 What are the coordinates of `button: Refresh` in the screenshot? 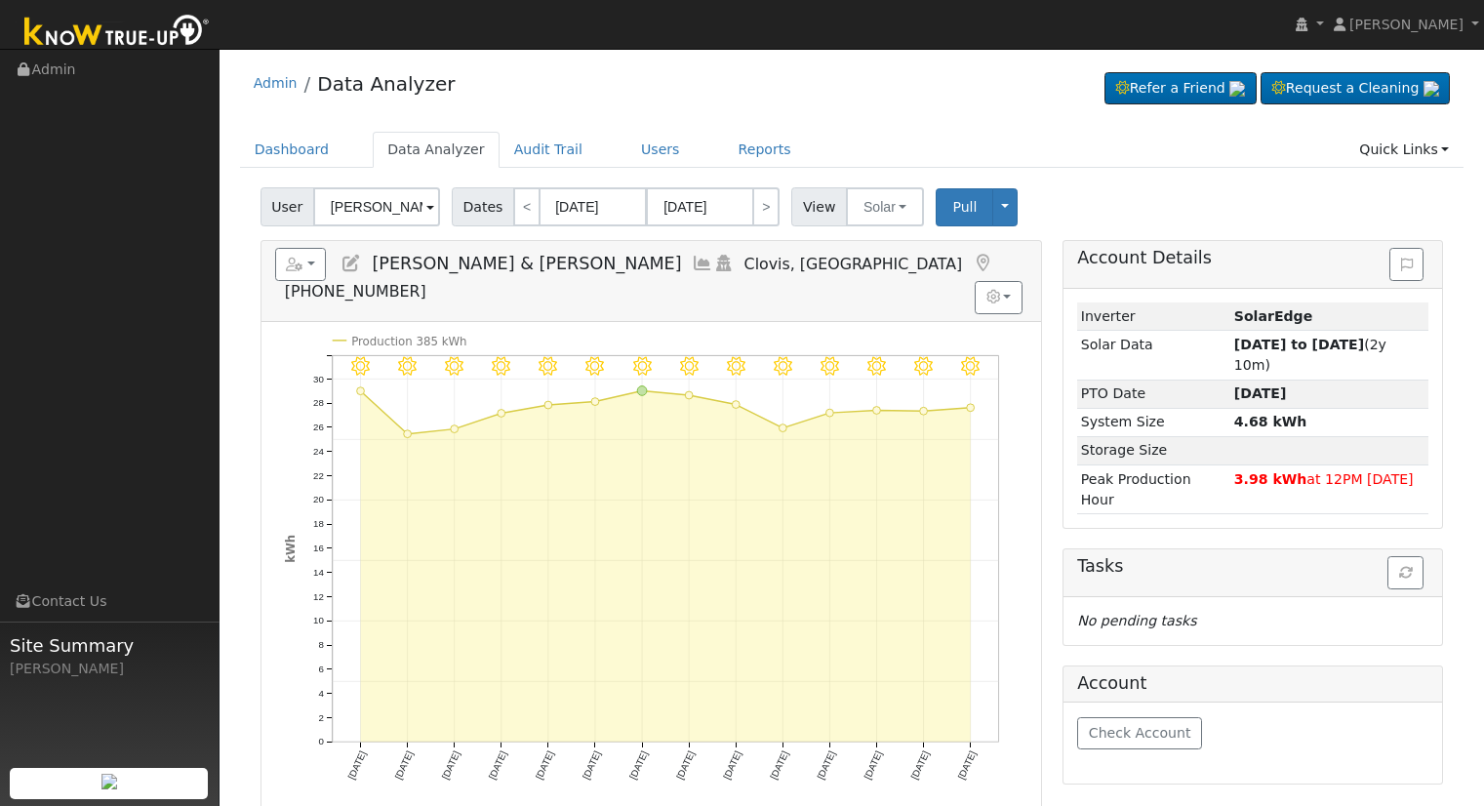 It's located at (1405, 573).